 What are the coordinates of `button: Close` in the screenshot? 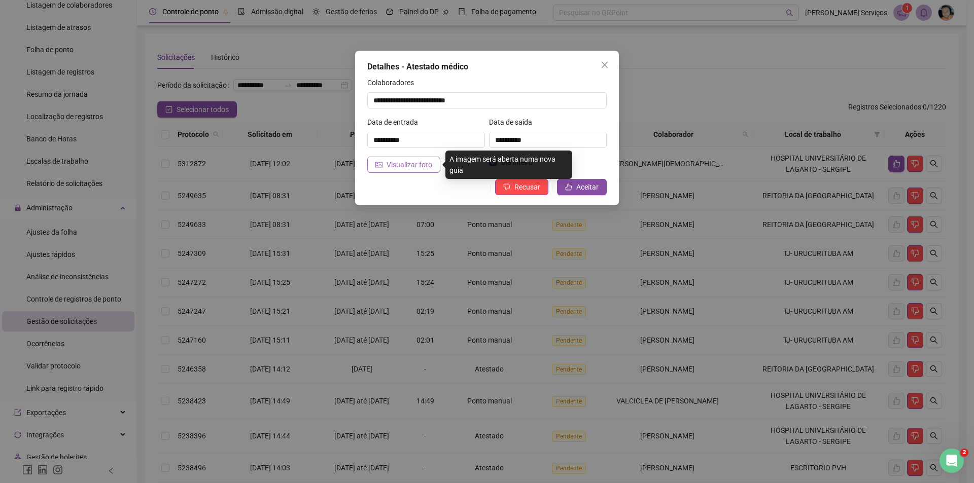 It's located at (604, 65).